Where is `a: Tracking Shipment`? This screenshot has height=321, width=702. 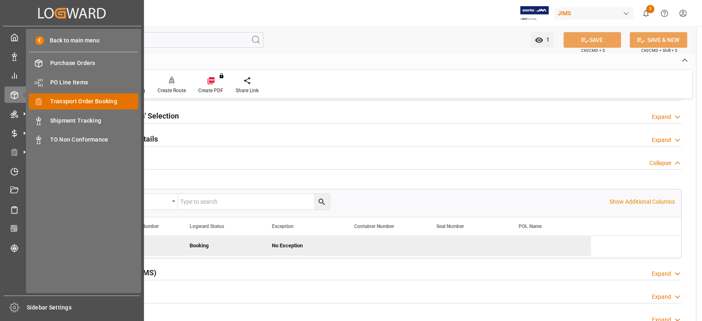
a: Tracking Shipment is located at coordinates (72, 247).